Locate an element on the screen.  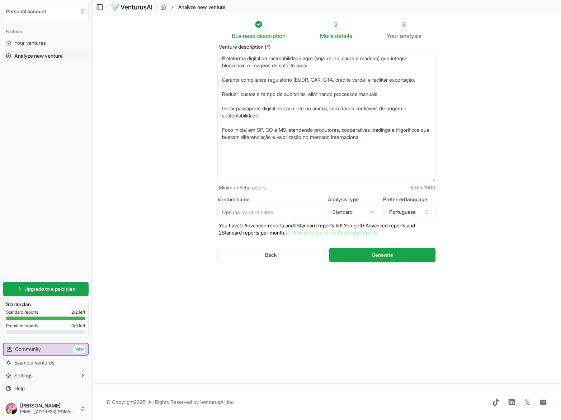
img: ACg8ocL8-1pThaYZEmppcS-1pIGKvNWOYwA-6aQ8mIDvkmCqlR-x31LW=s96-c is located at coordinates (11, 409).